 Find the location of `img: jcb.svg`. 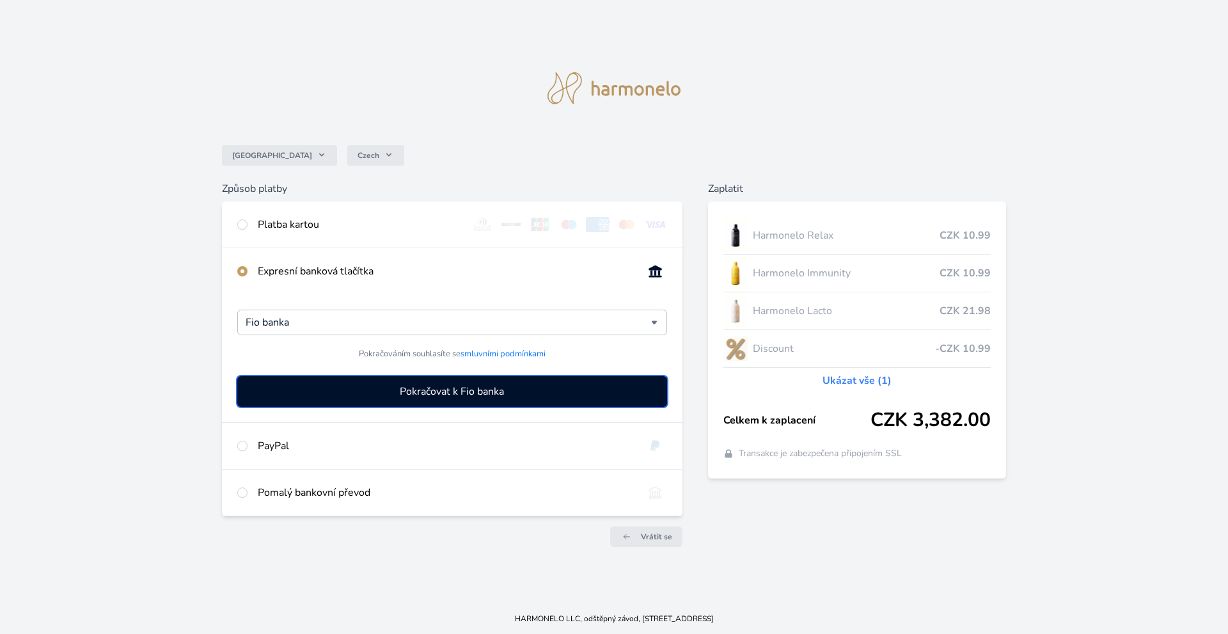

img: jcb.svg is located at coordinates (540, 225).